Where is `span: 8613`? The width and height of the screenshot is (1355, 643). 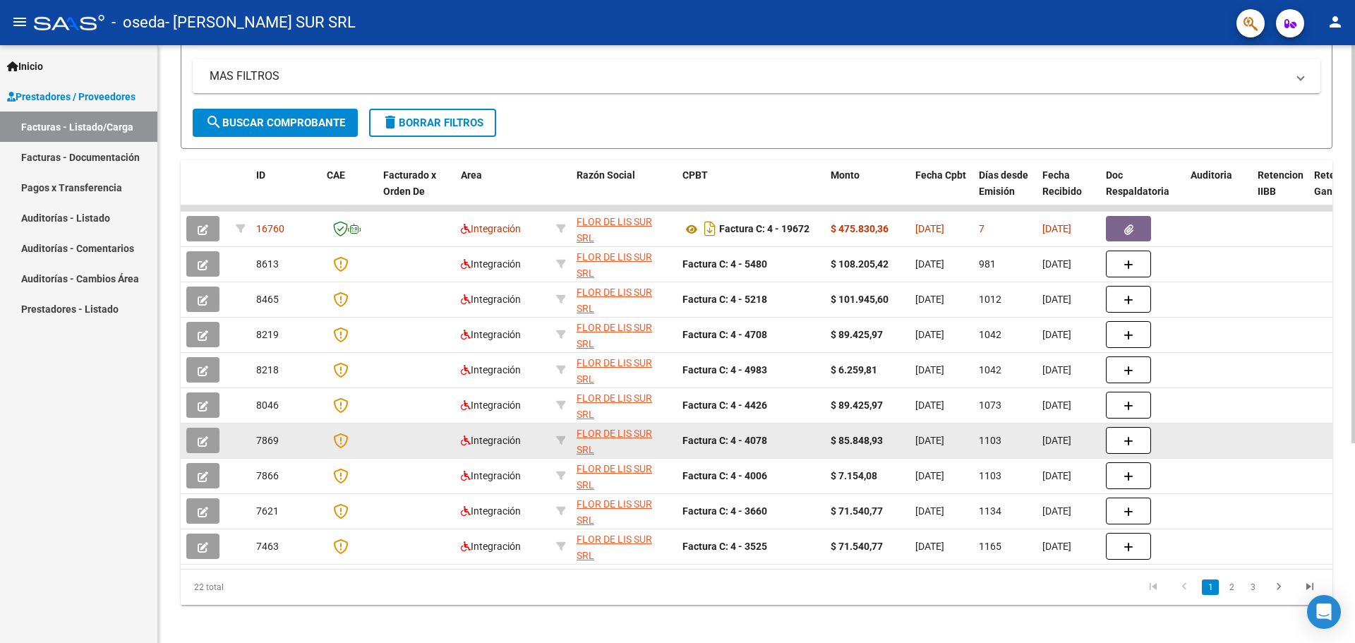
span: 8613 is located at coordinates (267, 264).